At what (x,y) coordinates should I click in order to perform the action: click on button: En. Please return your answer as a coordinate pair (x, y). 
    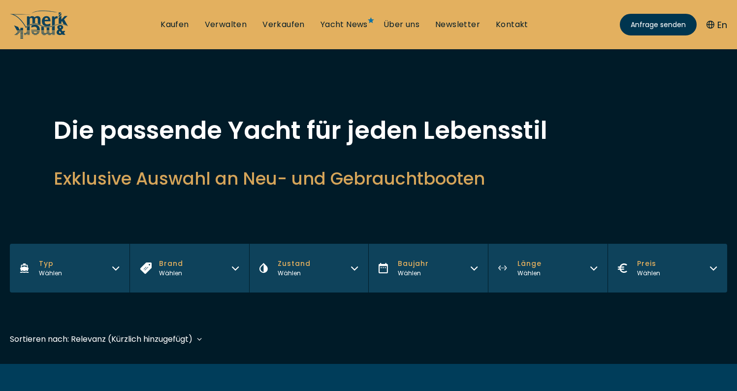
    Looking at the image, I should click on (717, 25).